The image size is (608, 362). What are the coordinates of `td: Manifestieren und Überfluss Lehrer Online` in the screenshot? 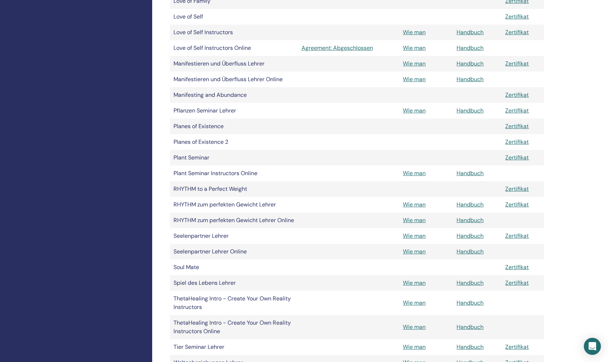 It's located at (234, 79).